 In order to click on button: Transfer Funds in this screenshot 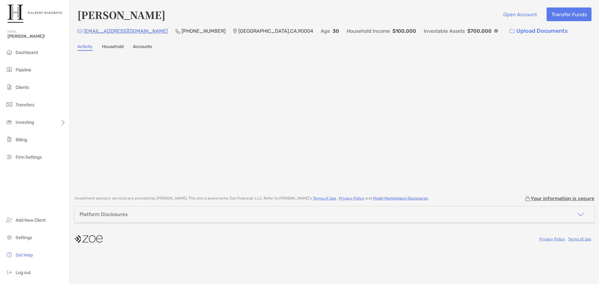, I will do `click(569, 14)`.